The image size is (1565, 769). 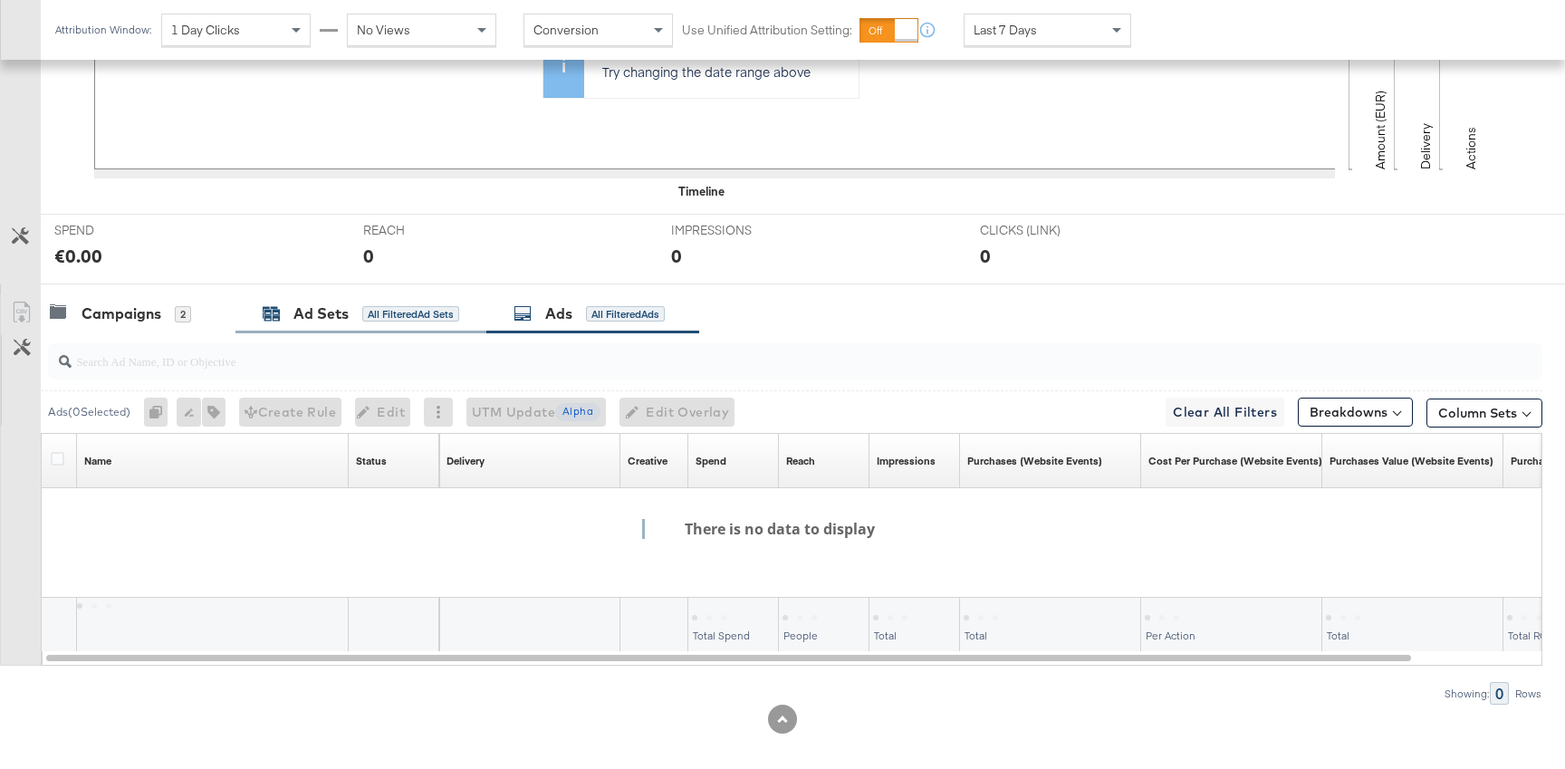 What do you see at coordinates (89, 412) in the screenshot?
I see `div: Ads ( 0 Selected)` at bounding box center [89, 412].